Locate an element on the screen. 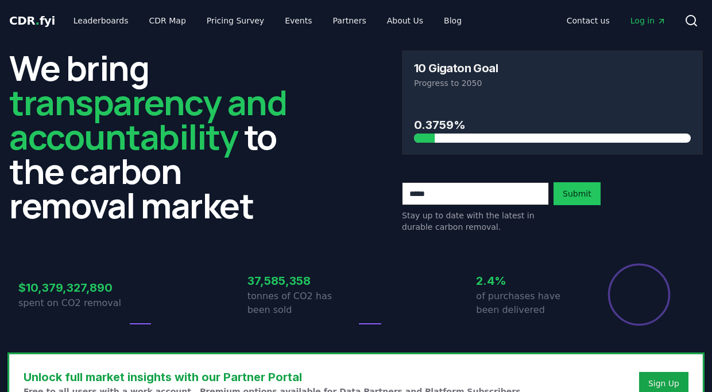  h2: We bring to the carbon removal market is located at coordinates (160, 137).